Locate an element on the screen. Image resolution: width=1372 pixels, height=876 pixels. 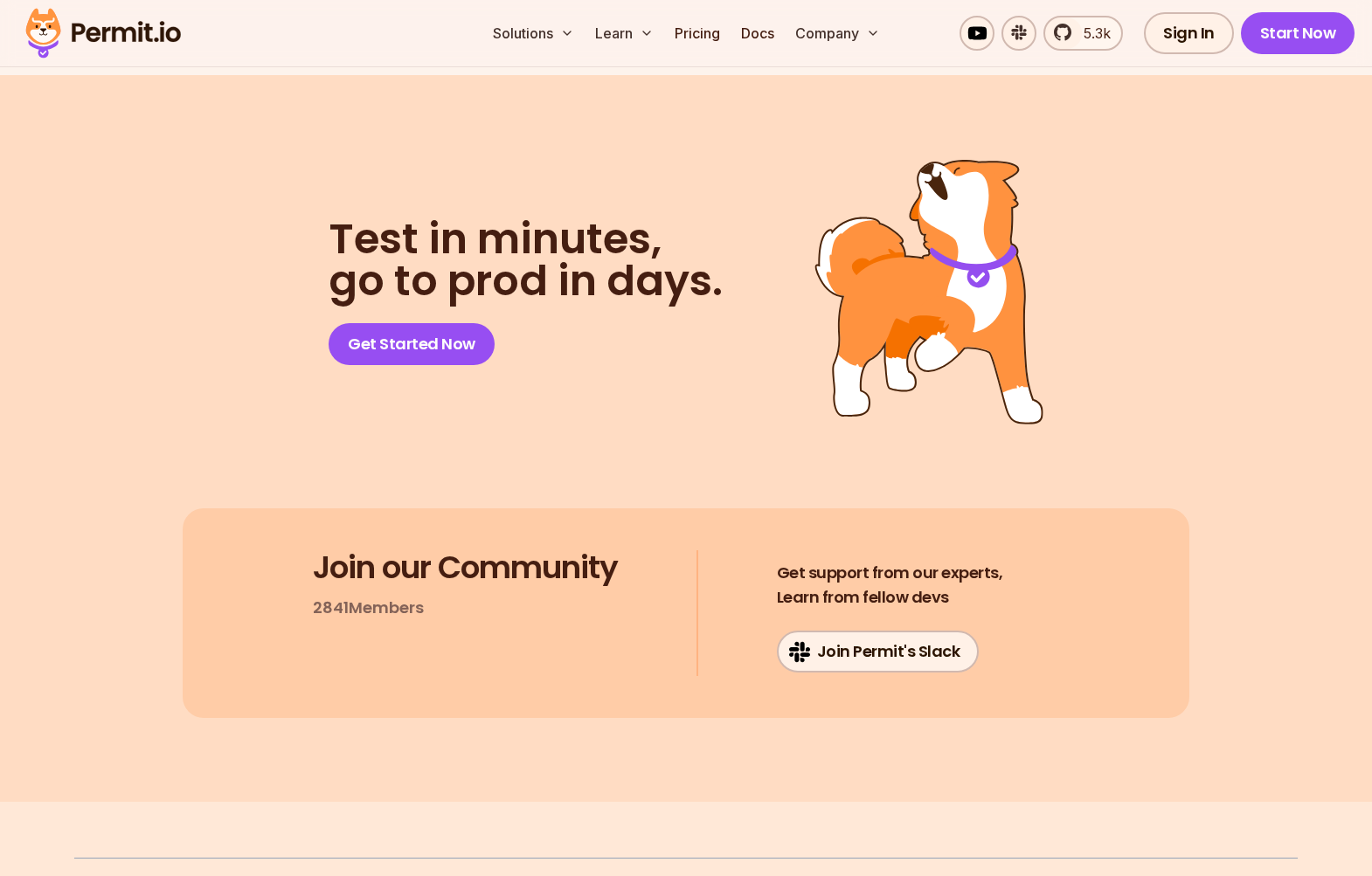
button: Company is located at coordinates (837, 33).